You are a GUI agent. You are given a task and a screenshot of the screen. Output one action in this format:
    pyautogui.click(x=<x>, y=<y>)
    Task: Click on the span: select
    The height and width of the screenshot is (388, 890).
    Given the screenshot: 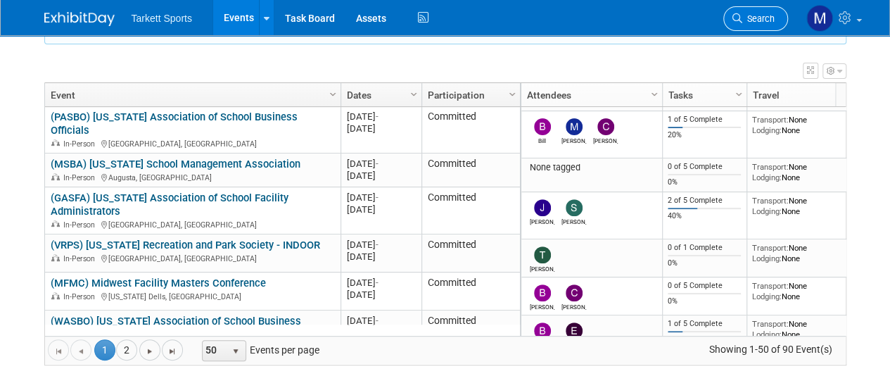 What is the action you would take?
    pyautogui.click(x=236, y=351)
    